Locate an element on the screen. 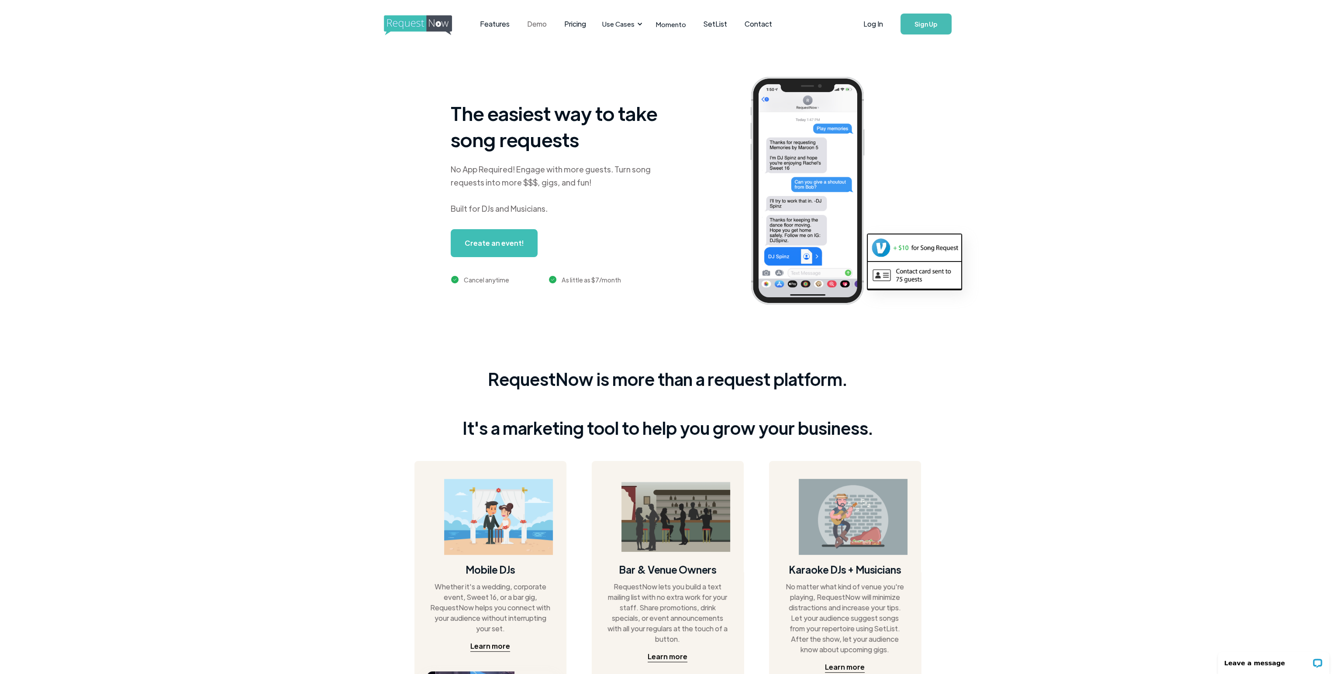 The height and width of the screenshot is (674, 1335). h4: Bar & Venue Owners is located at coordinates (667, 569).